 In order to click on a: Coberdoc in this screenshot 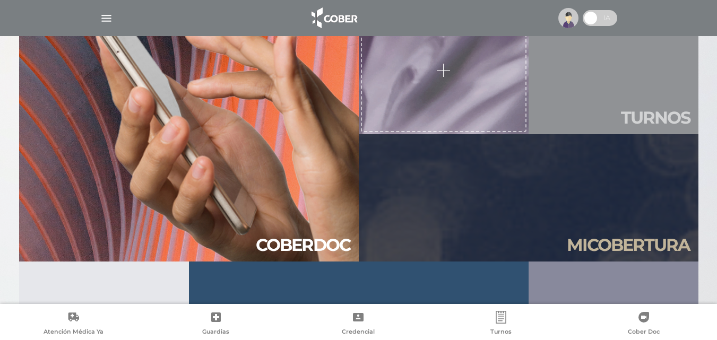, I will do `click(189, 134)`.